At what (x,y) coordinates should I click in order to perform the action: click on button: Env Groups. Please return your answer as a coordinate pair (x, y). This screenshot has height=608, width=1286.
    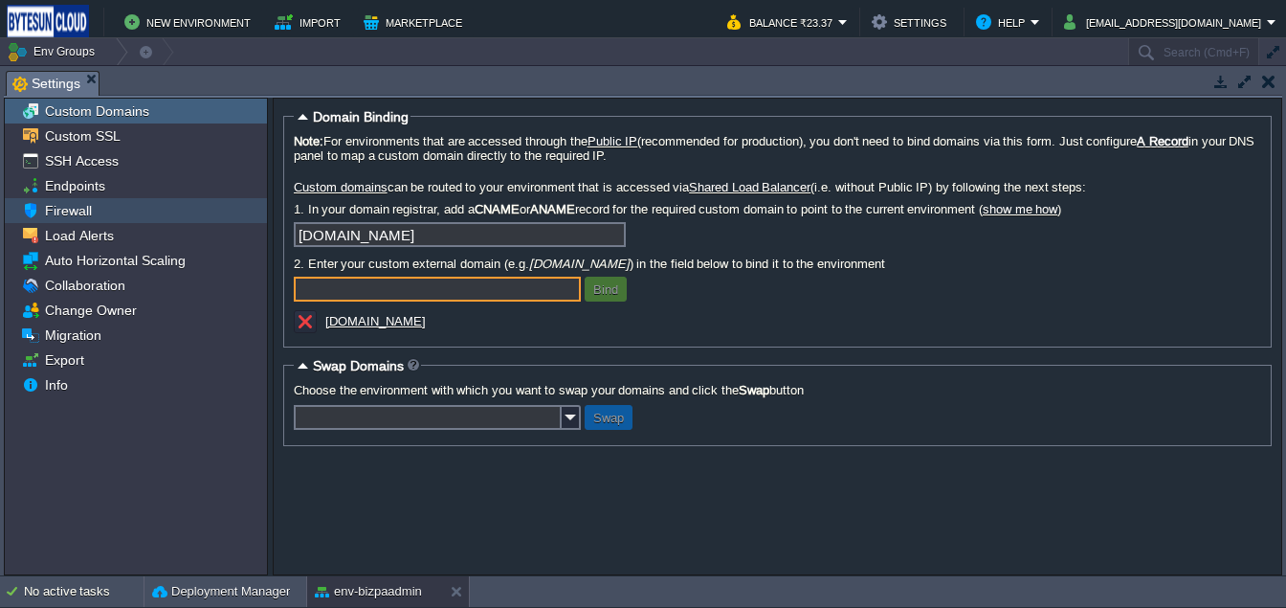
    Looking at the image, I should click on (54, 52).